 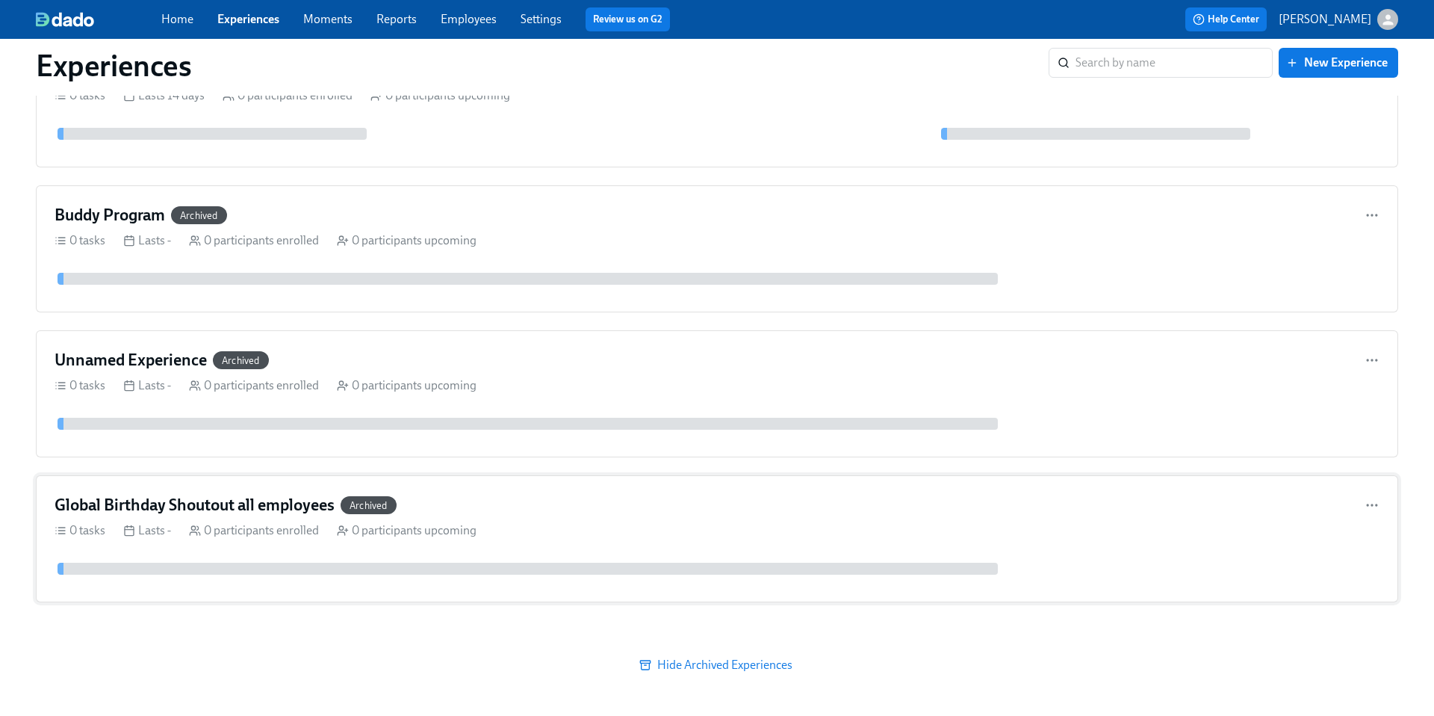 What do you see at coordinates (1338, 63) in the screenshot?
I see `span: New Experience` at bounding box center [1338, 63].